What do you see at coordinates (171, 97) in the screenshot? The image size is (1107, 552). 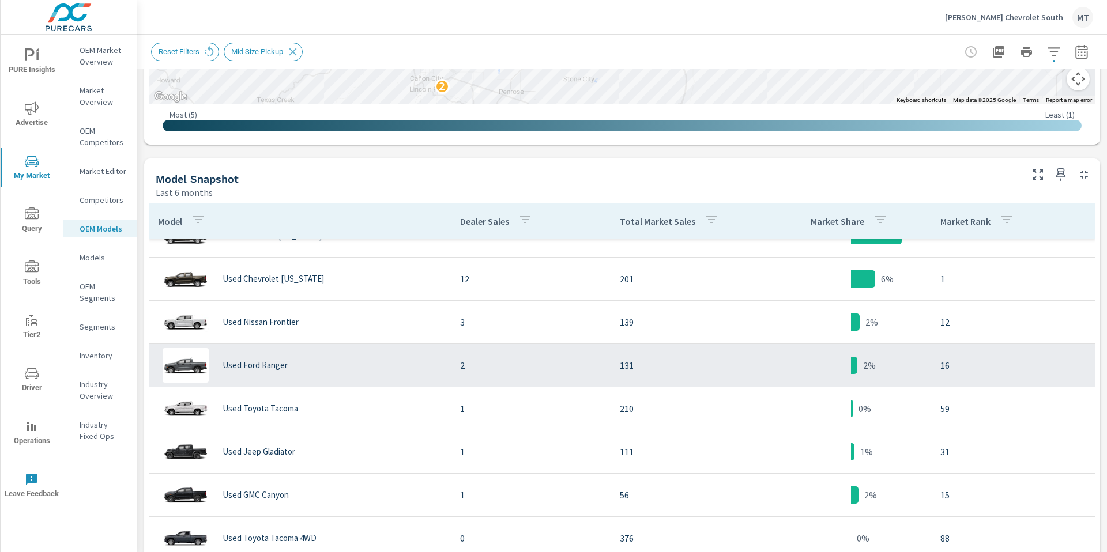 I see `img: Google` at bounding box center [171, 97].